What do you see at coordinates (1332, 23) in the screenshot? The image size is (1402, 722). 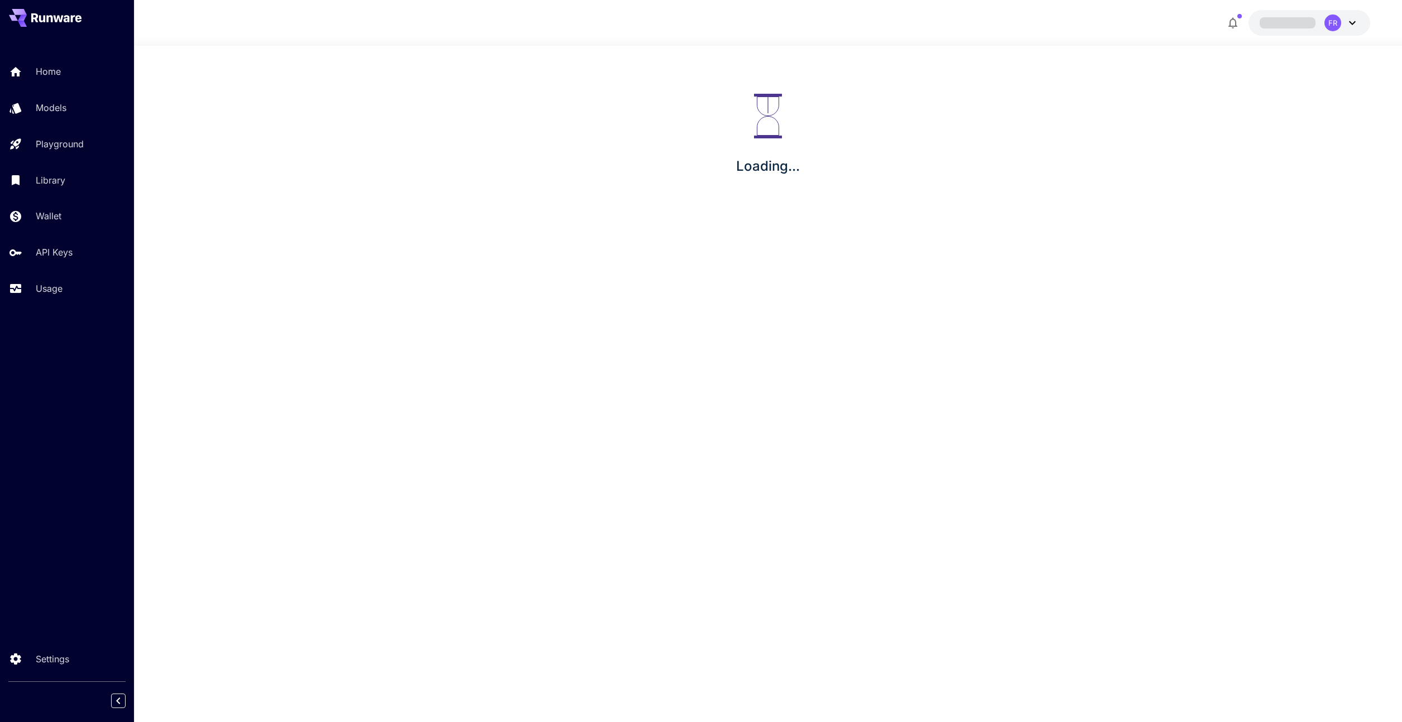 I see `div: FR` at bounding box center [1332, 23].